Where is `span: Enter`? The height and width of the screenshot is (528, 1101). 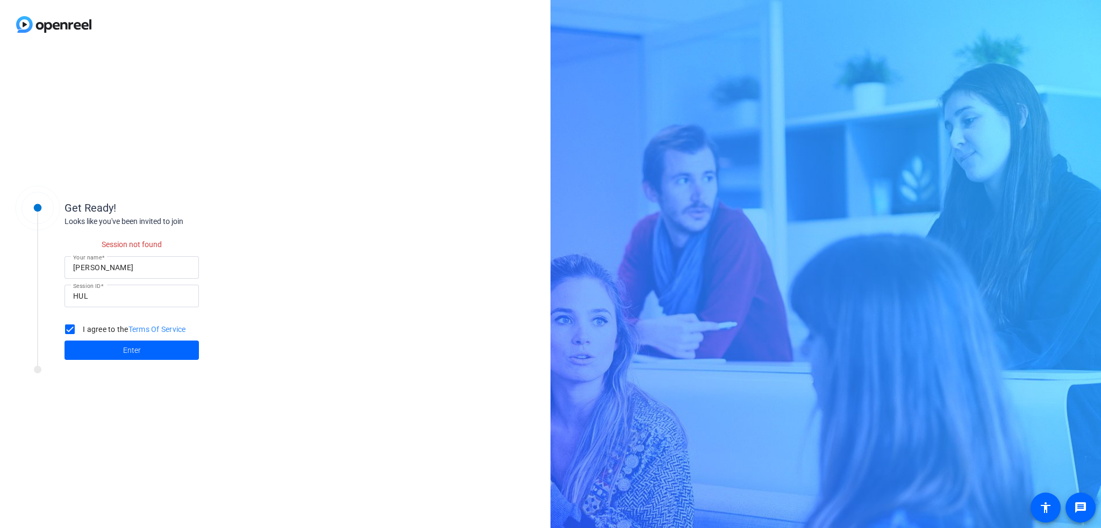 span: Enter is located at coordinates (132, 350).